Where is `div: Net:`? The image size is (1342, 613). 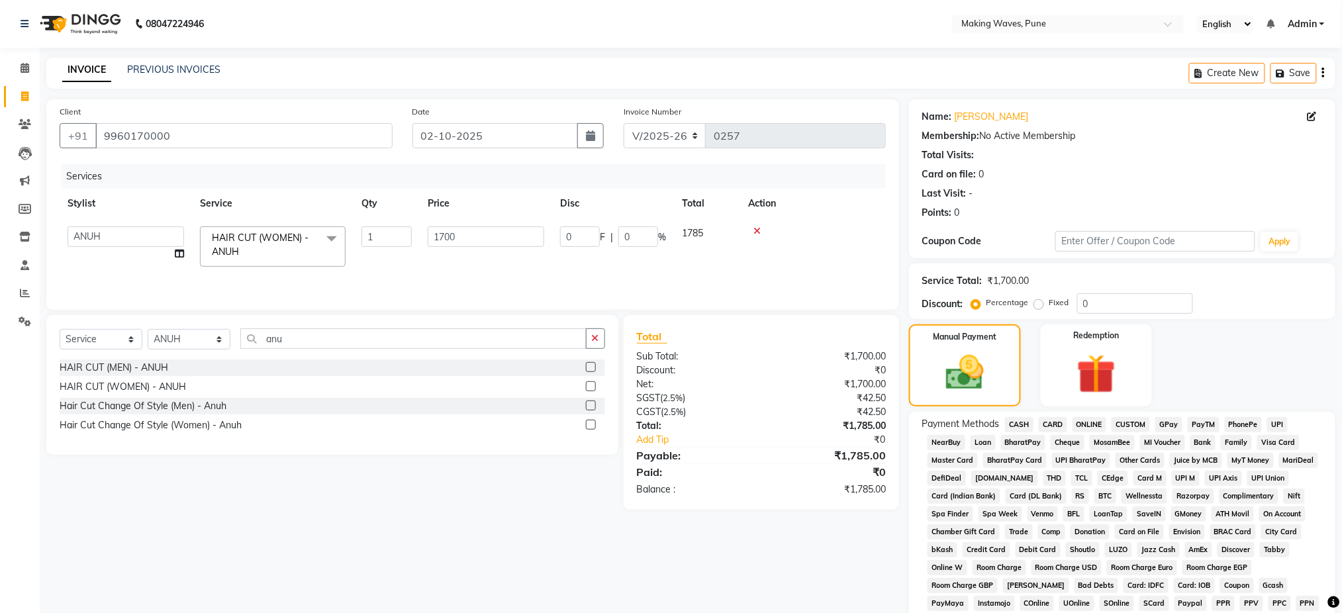
div: Net: is located at coordinates (694, 384).